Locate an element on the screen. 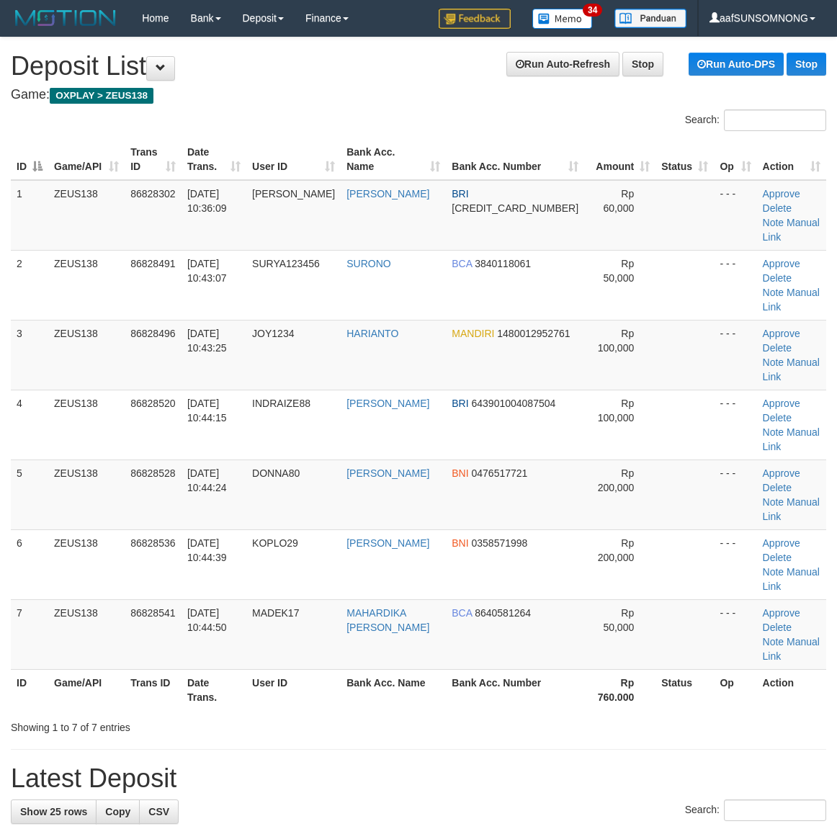  a: CSV is located at coordinates (158, 811).